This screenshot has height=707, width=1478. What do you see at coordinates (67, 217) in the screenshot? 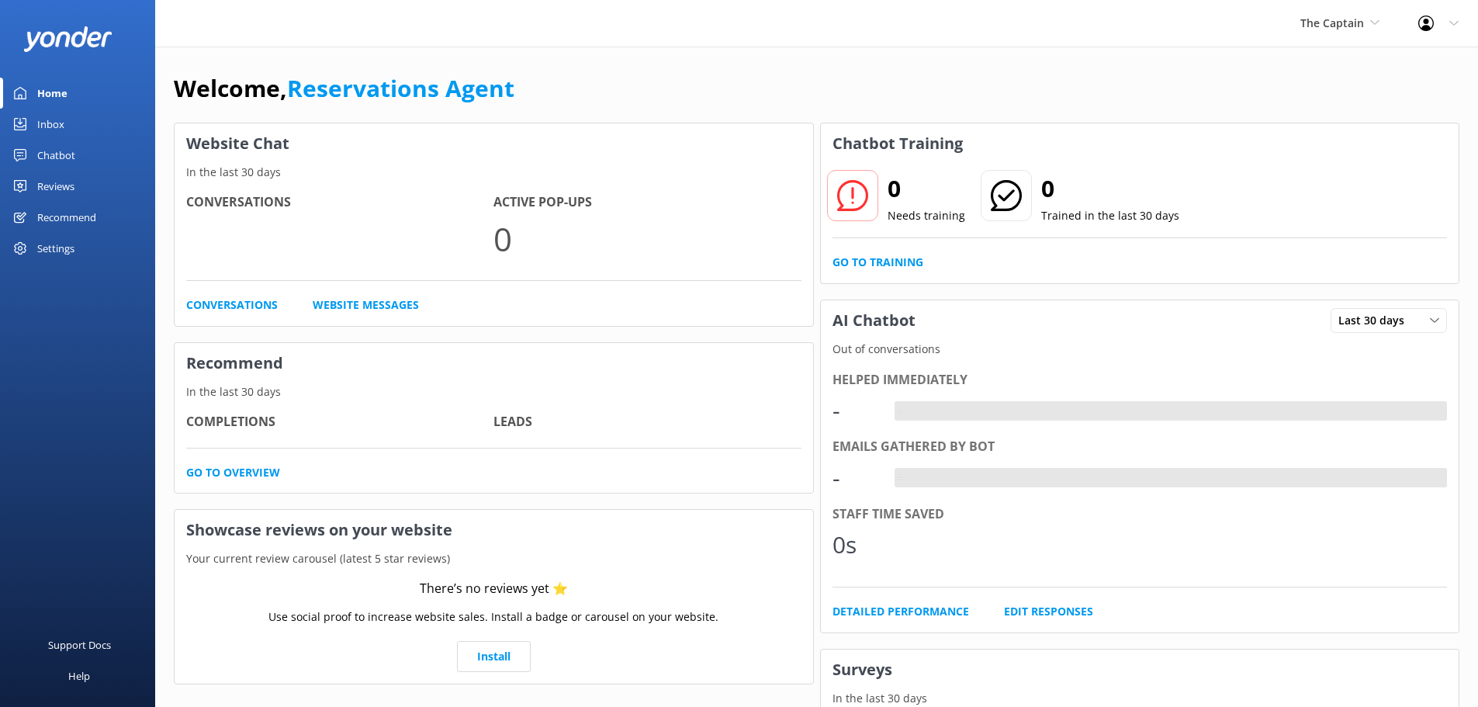
I see `div: Recommend` at bounding box center [67, 217].